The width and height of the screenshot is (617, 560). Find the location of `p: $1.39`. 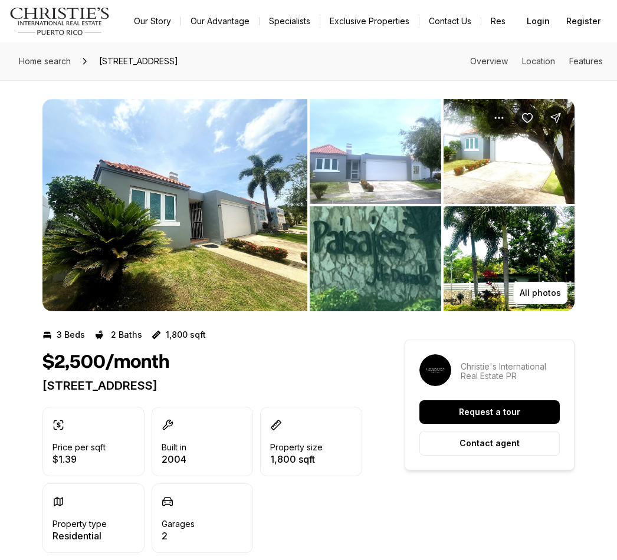

p: $1.39 is located at coordinates (79, 459).